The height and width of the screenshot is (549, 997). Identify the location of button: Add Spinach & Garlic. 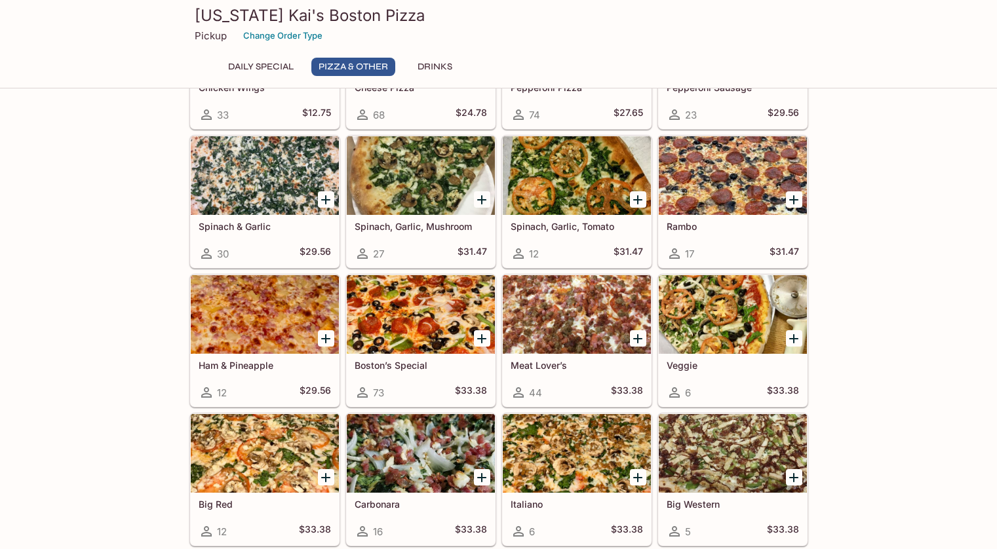
(326, 199).